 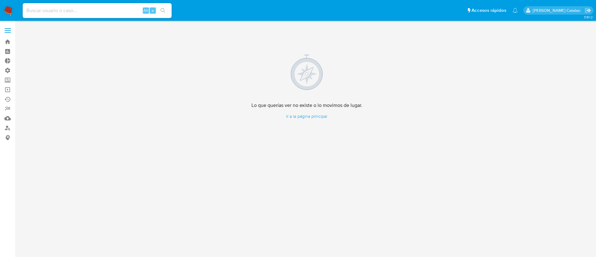 I want to click on a: Salir, so click(x=588, y=10).